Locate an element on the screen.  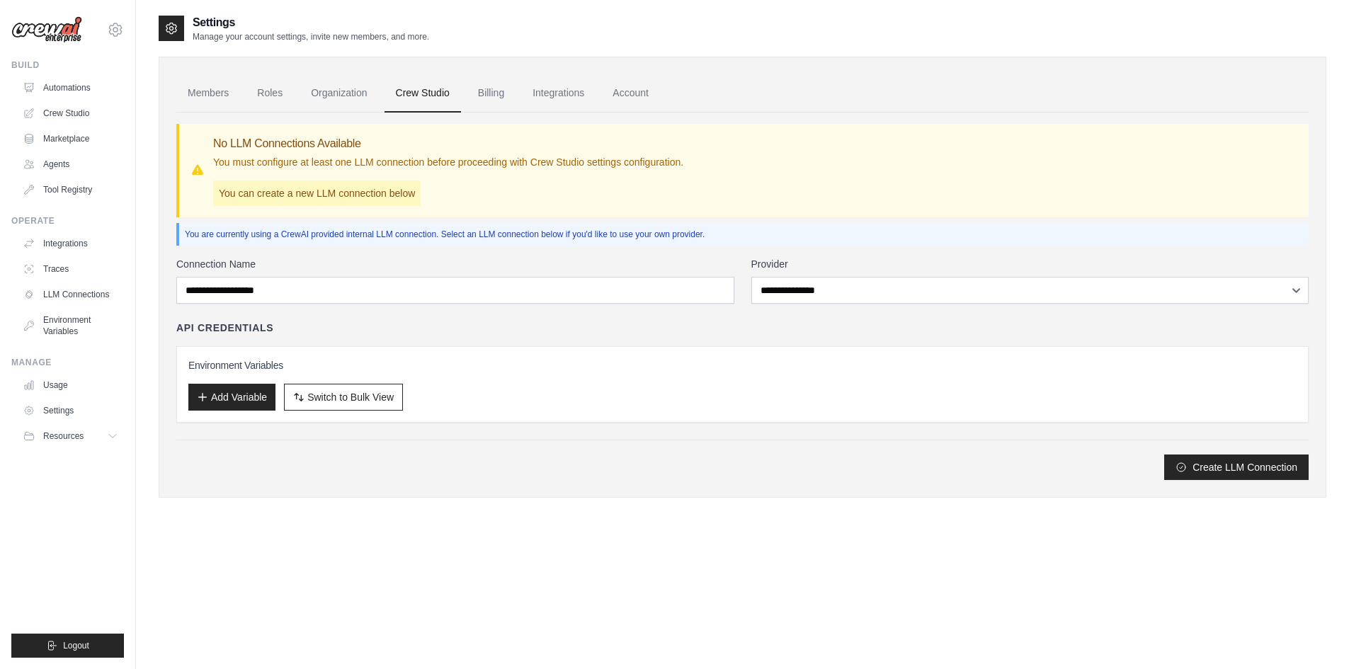
button: Create LLM Connection is located at coordinates (1237, 468).